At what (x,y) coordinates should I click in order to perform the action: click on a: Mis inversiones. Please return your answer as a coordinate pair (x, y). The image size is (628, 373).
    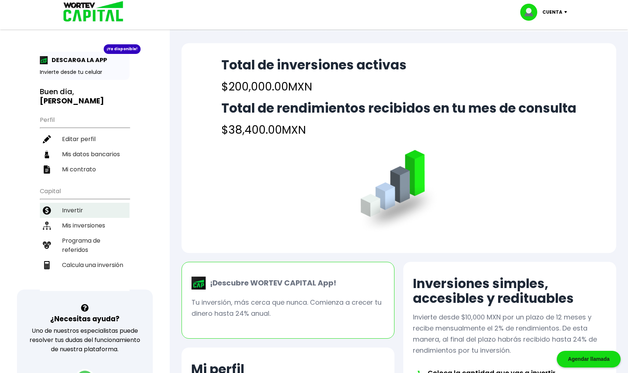
    Looking at the image, I should click on (85, 225).